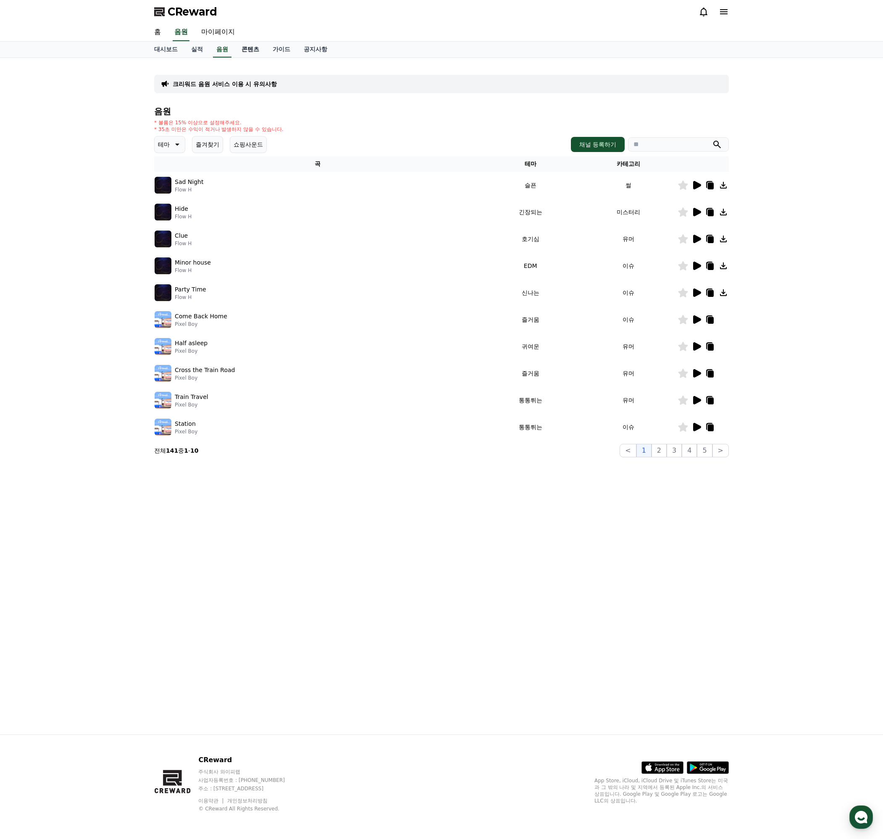 The image size is (883, 839). I want to click on span: Messages, so click(82, 283).